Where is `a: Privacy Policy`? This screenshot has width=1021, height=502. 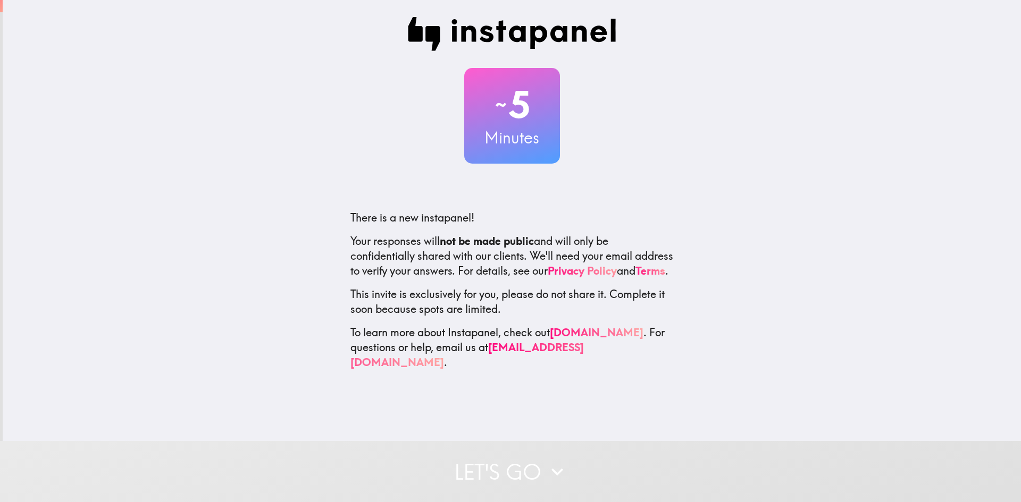 a: Privacy Policy is located at coordinates (582, 271).